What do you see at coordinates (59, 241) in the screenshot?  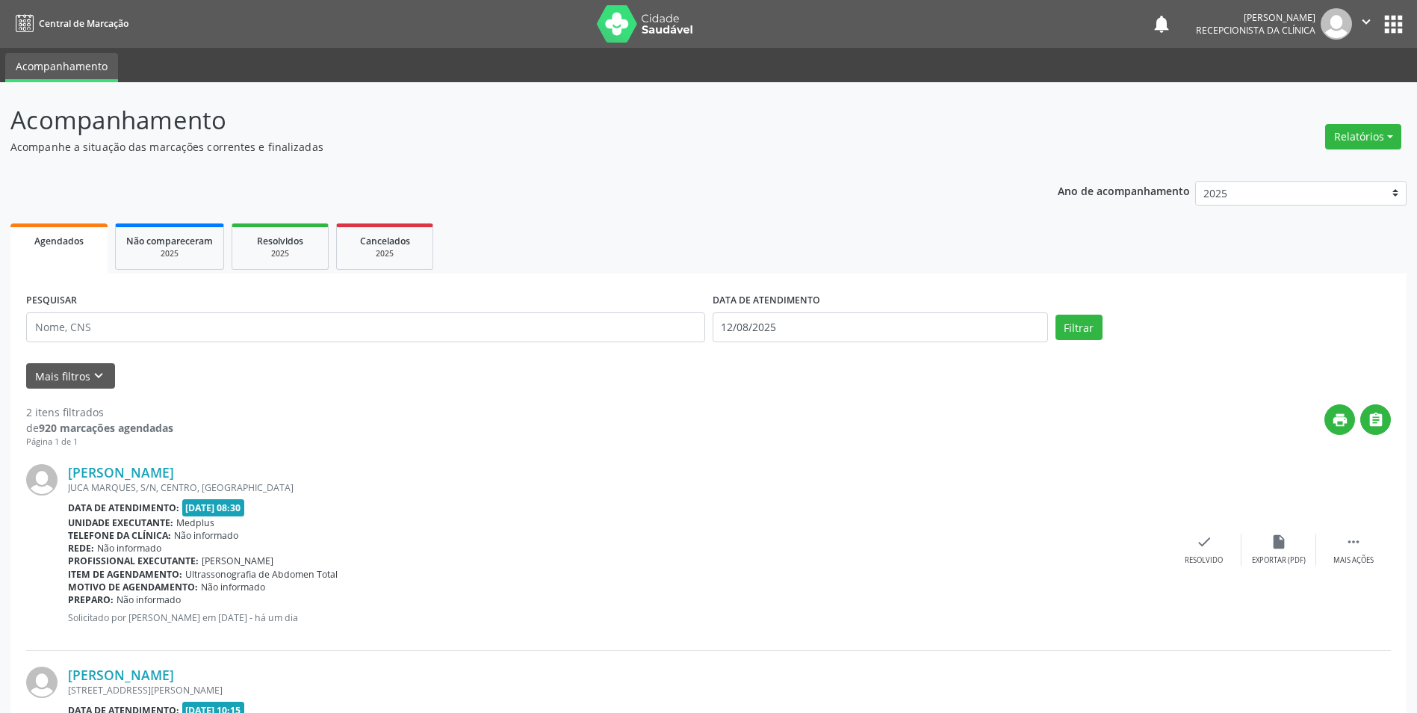 I see `span: Agendados` at bounding box center [59, 241].